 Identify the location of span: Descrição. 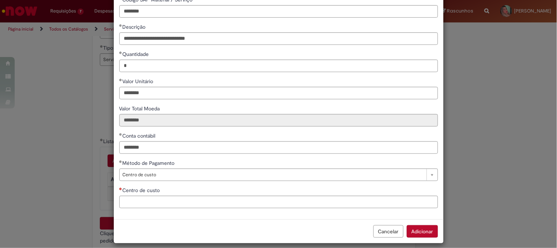
(135, 27).